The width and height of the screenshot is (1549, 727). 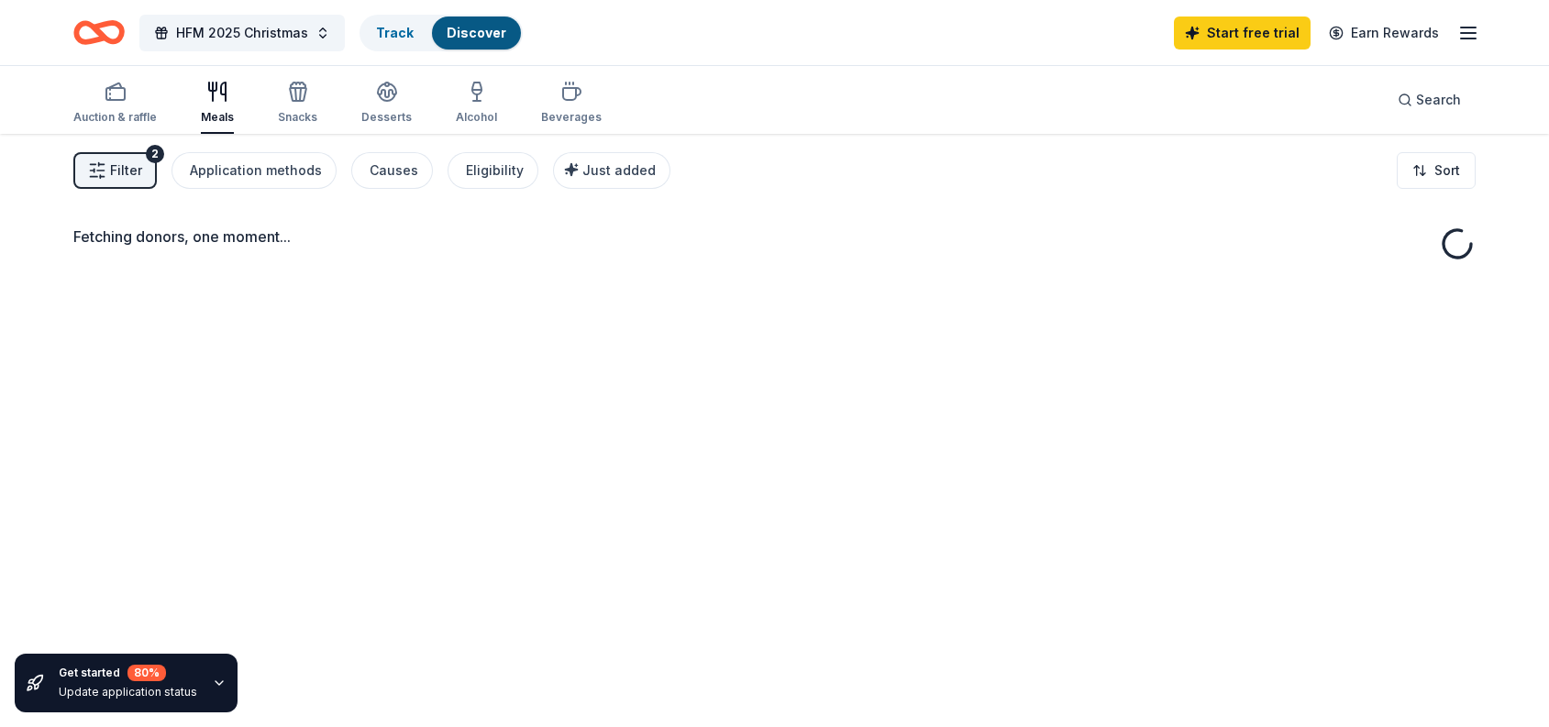 I want to click on div: 2, so click(x=155, y=154).